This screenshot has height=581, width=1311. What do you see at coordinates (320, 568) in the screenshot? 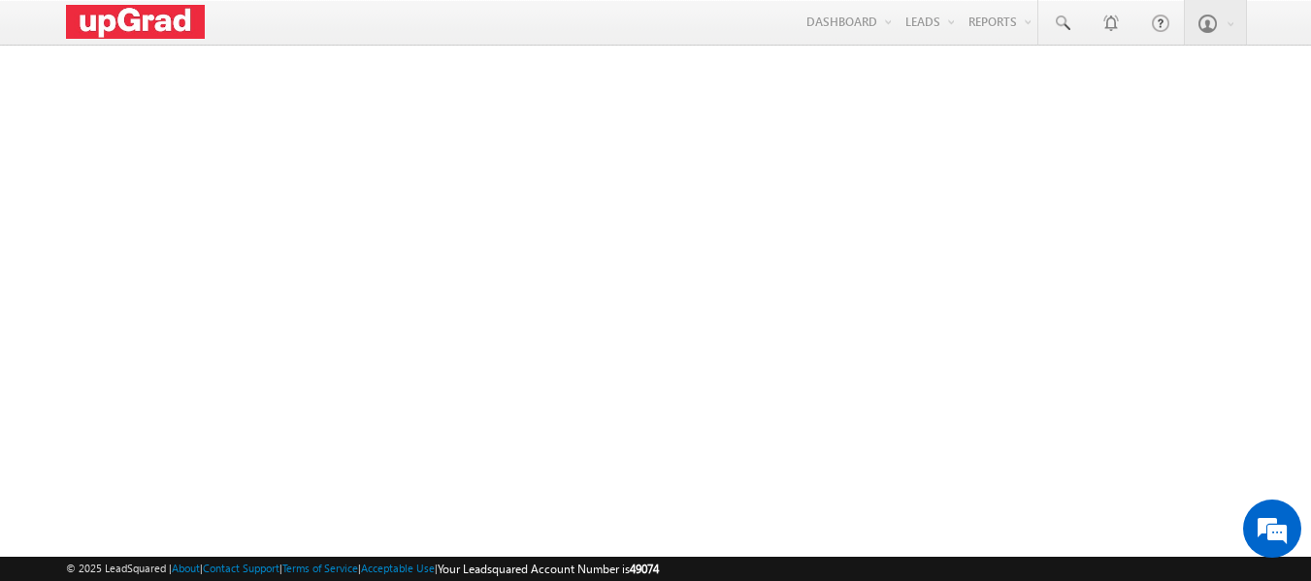
I see `a: Terms of Service` at bounding box center [320, 568].